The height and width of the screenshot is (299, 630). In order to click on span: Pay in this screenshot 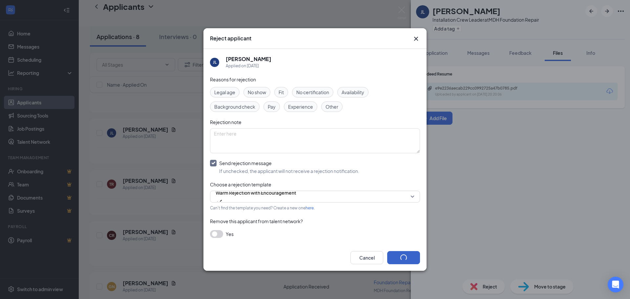, I will do `click(272, 107)`.